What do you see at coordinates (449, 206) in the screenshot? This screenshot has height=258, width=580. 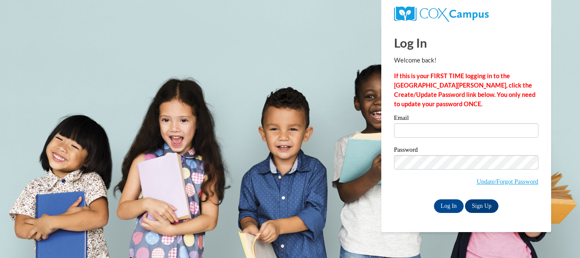 I see `input: Log In` at bounding box center [449, 206].